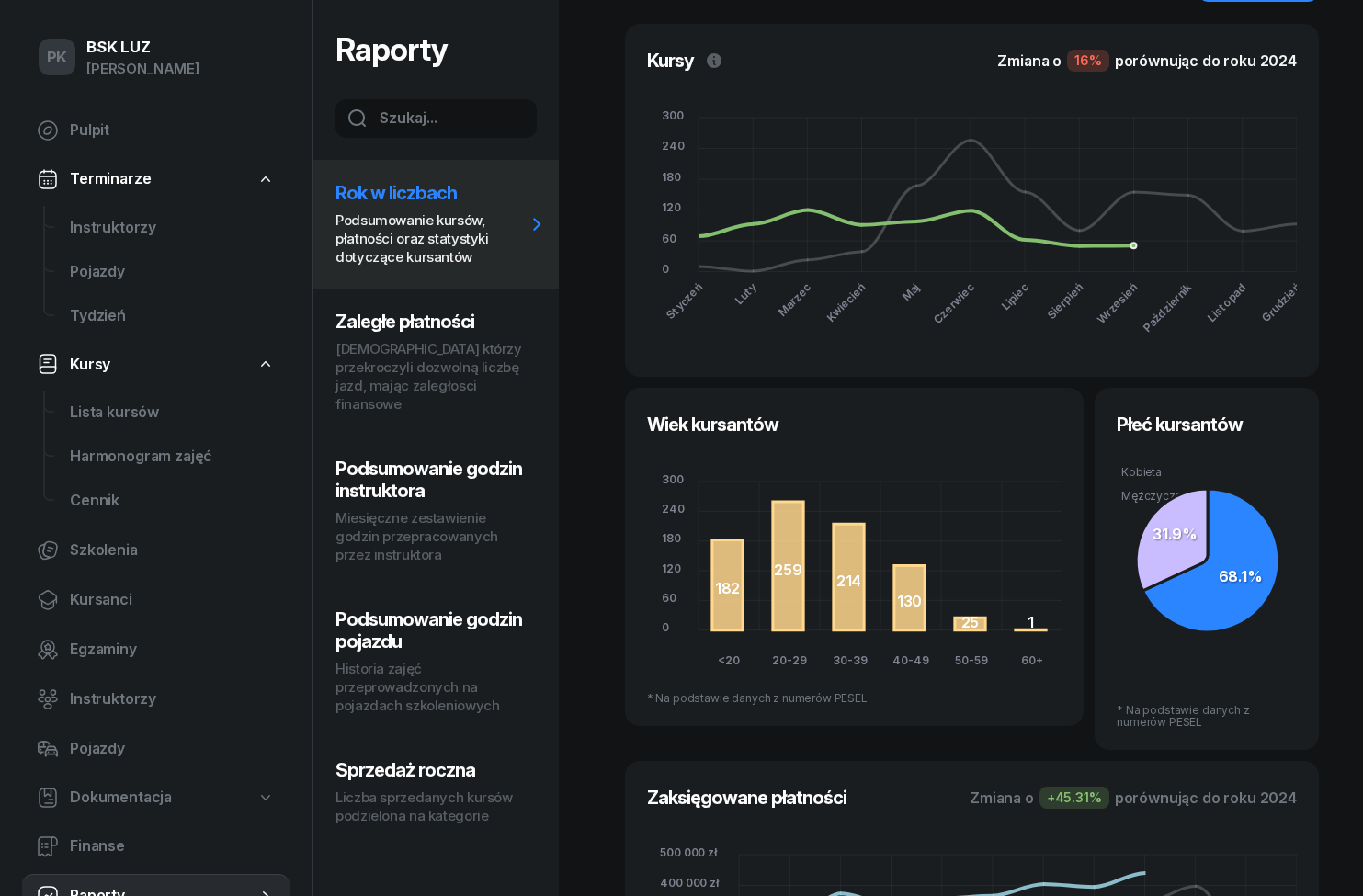 The width and height of the screenshot is (1363, 896). What do you see at coordinates (155, 649) in the screenshot?
I see `a: Egzaminy` at bounding box center [155, 649].